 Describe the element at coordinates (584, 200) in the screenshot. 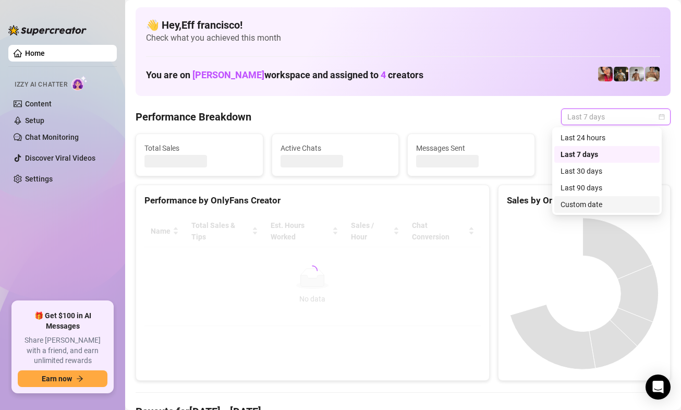

I see `div: Sales by OnlyFans Creator` at that location.